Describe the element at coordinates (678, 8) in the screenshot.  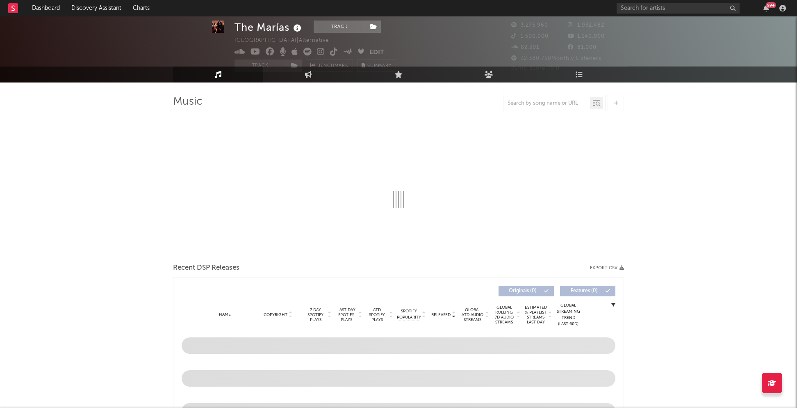
I see `input: Search for artists` at that location.